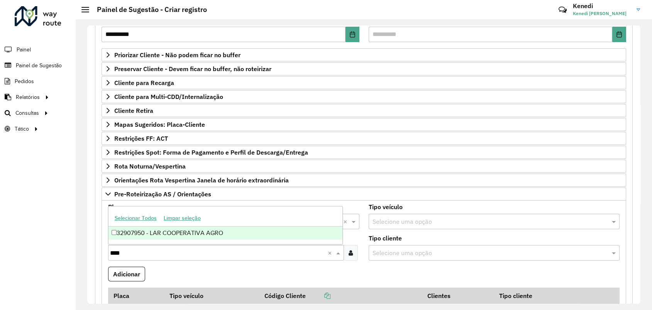 The image size is (652, 310). Describe the element at coordinates (364, 152) in the screenshot. I see `a: Restrições Spot: Forma de Pagamento e Perfil de Descarga/Entrega` at that location.